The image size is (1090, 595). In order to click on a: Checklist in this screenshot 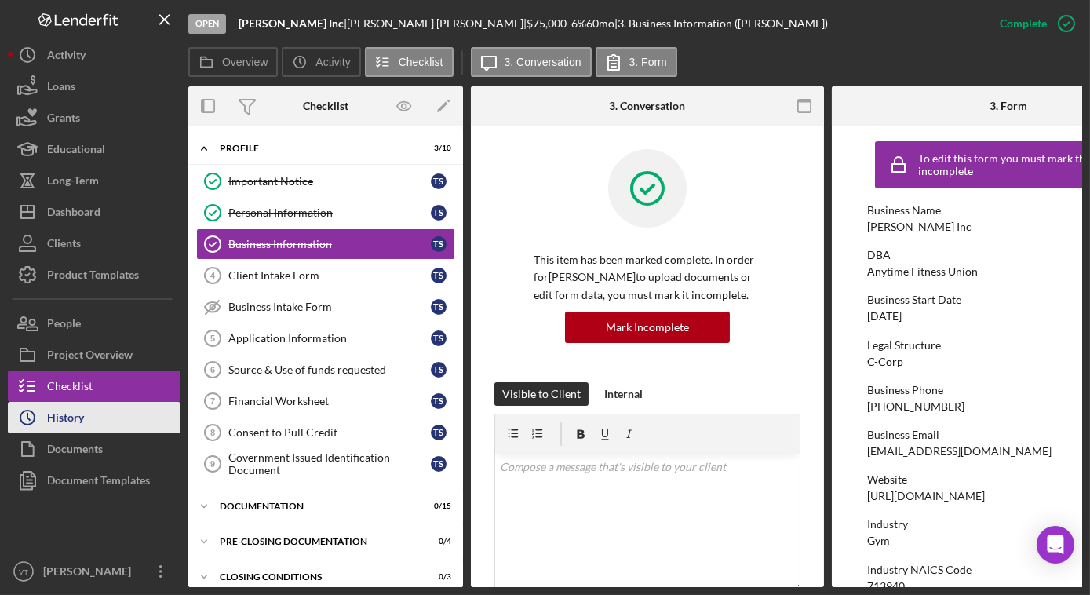, I will do `click(94, 386)`.